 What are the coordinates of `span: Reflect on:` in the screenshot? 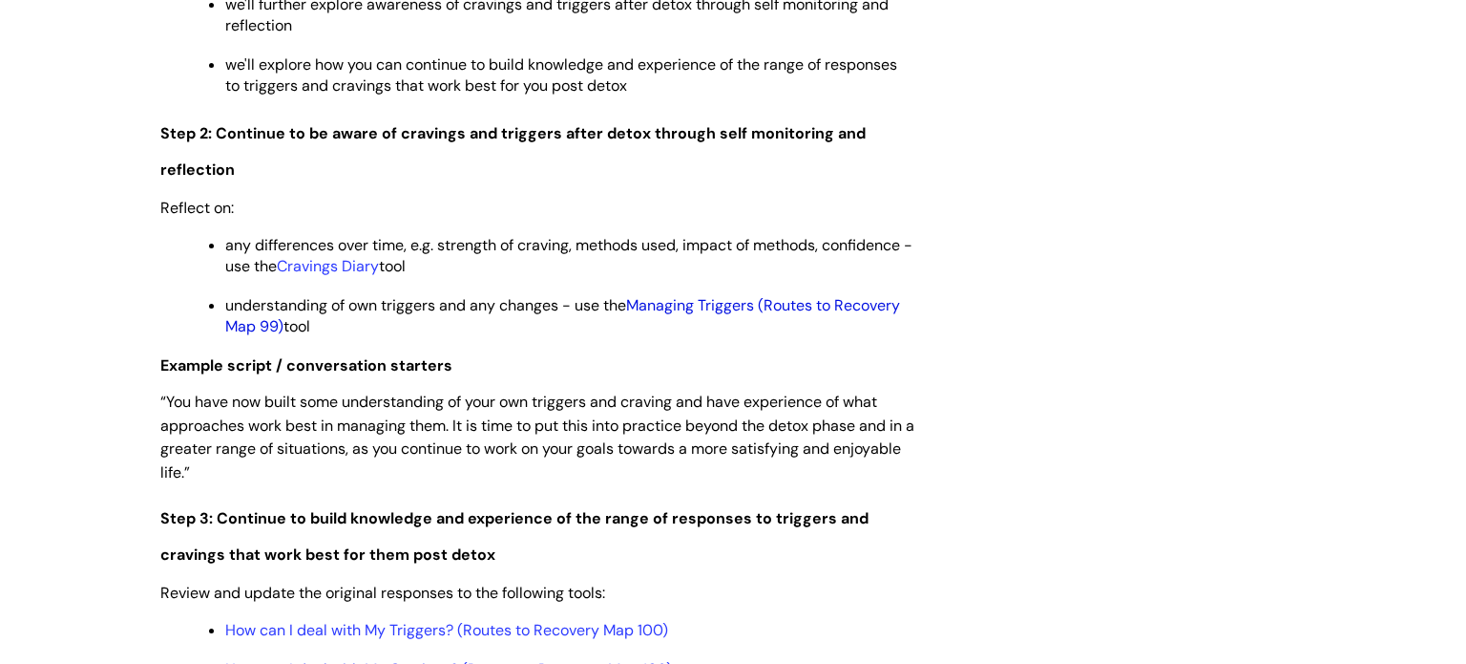 It's located at (197, 207).